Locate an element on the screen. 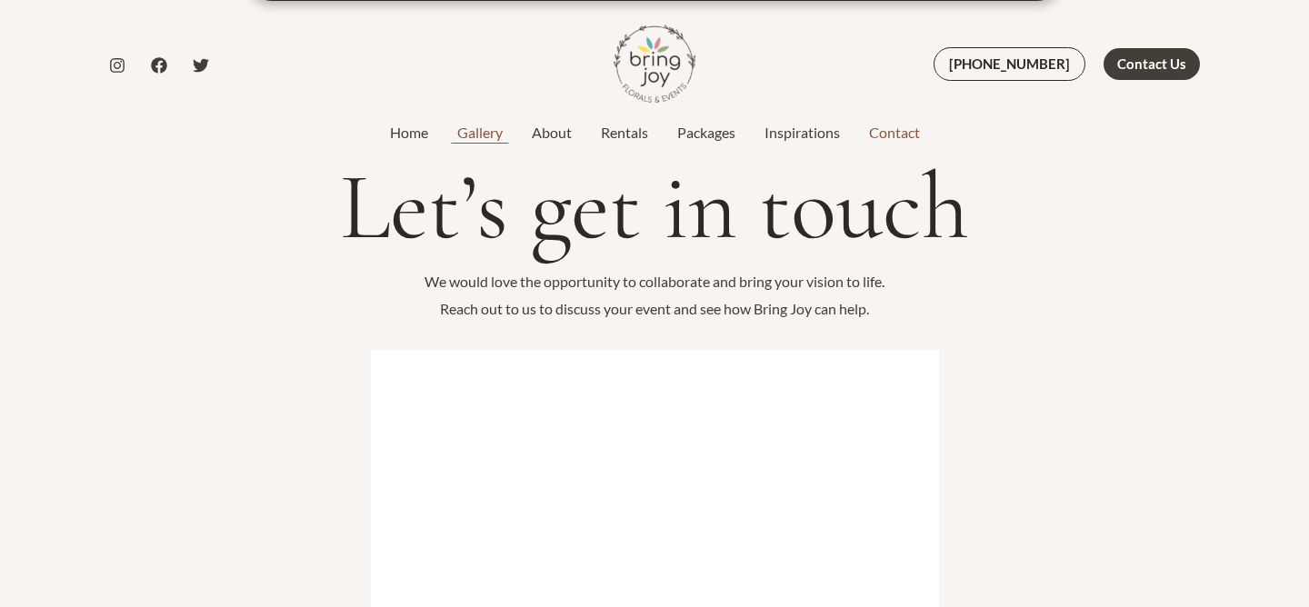 This screenshot has width=1309, height=607. a: Inspirations is located at coordinates (802, 133).